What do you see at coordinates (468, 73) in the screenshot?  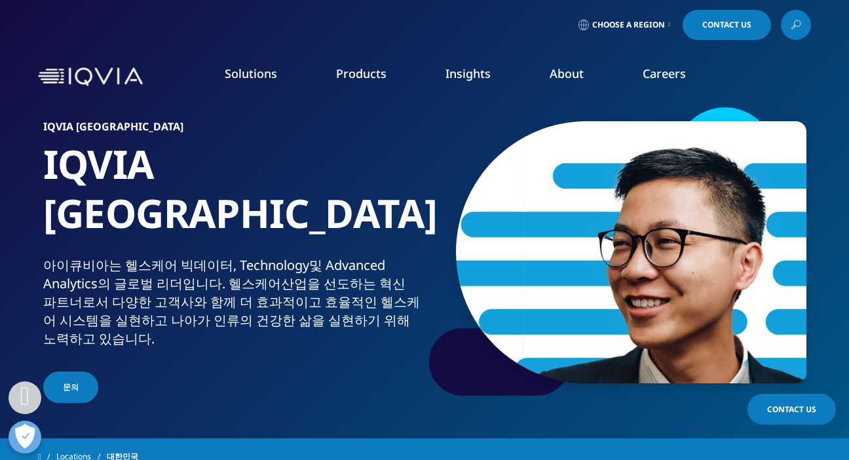 I see `a: Insights` at bounding box center [468, 73].